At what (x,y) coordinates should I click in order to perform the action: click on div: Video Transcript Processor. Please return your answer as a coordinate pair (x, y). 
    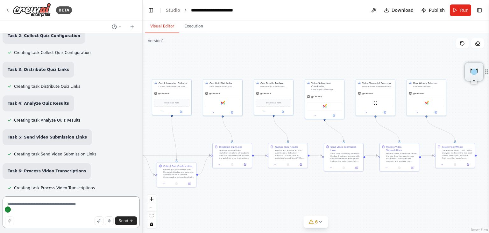
    Looking at the image, I should click on (378, 83).